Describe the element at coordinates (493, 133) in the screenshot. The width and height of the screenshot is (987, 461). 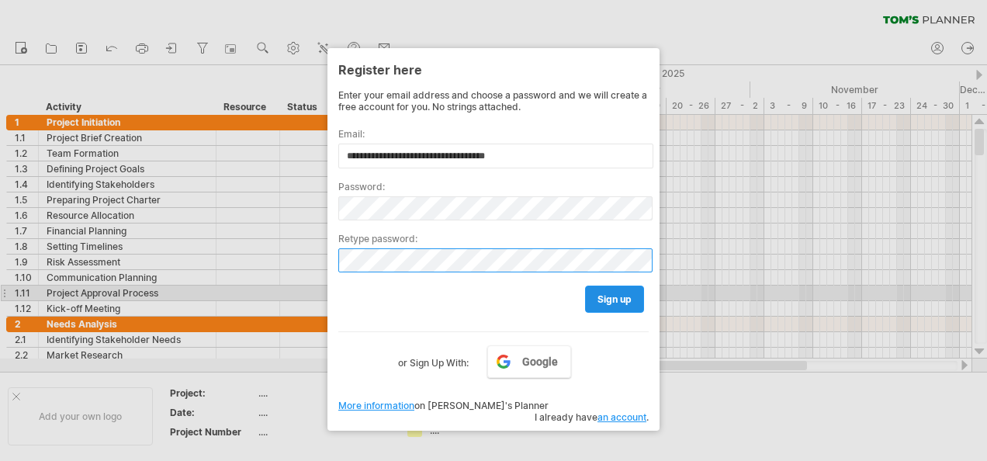
I see `label: Email:` at that location.